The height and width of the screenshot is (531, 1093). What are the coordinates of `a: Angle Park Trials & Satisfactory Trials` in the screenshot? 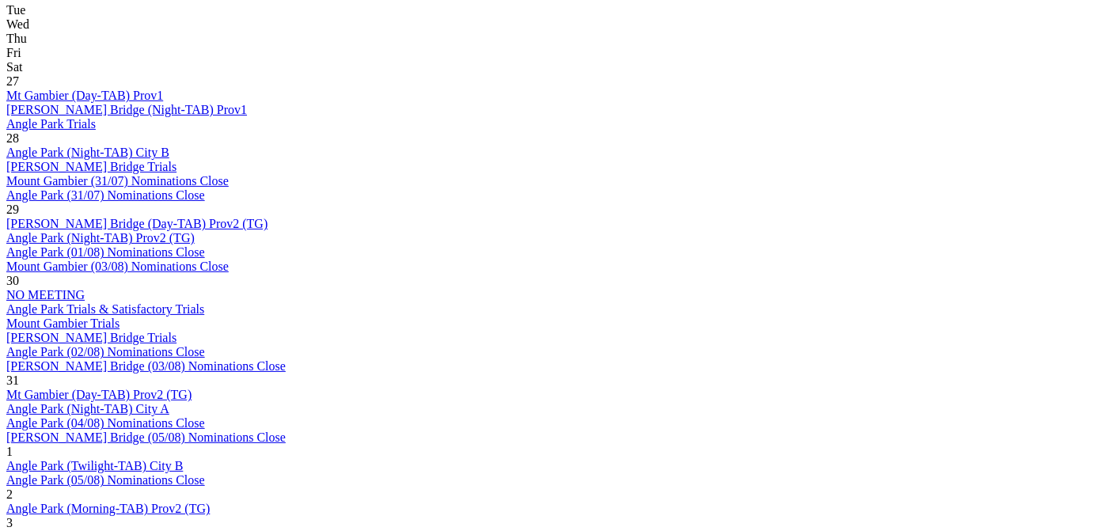 It's located at (105, 309).